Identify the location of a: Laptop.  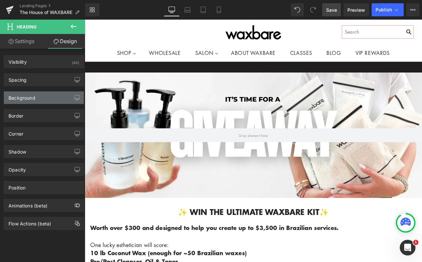
(187, 10).